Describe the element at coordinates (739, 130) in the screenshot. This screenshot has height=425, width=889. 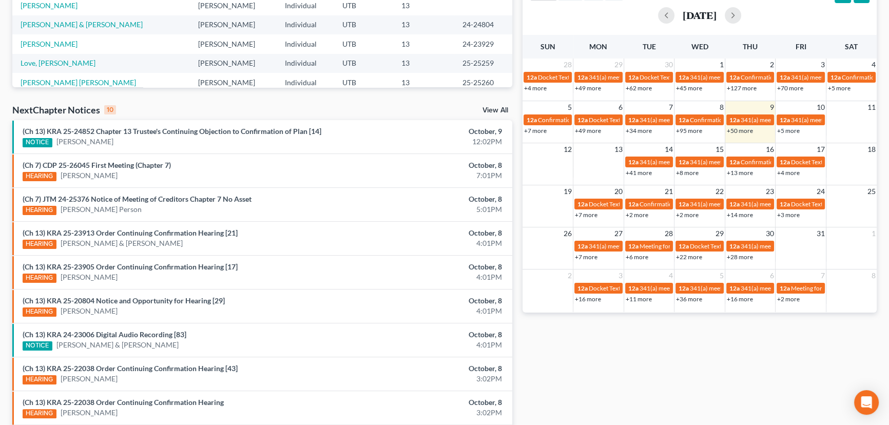
I see `a: +50 more` at that location.